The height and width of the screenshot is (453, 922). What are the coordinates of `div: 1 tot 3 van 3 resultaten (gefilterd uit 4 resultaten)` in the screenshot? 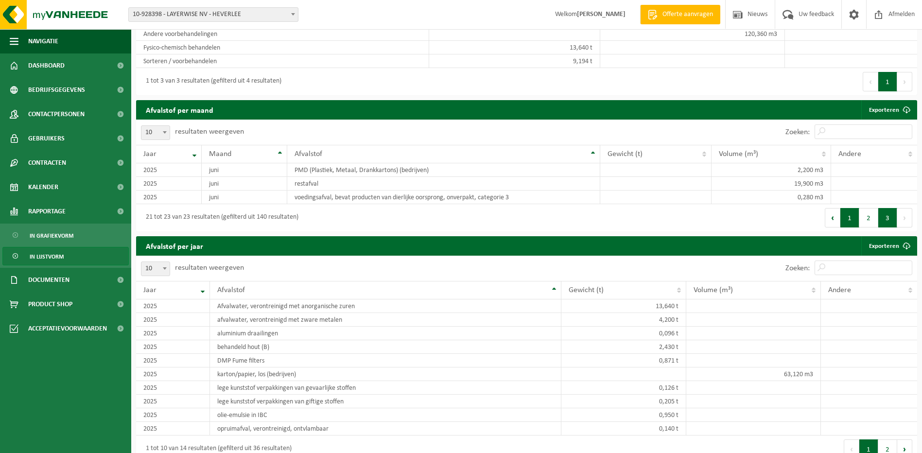 It's located at (211, 82).